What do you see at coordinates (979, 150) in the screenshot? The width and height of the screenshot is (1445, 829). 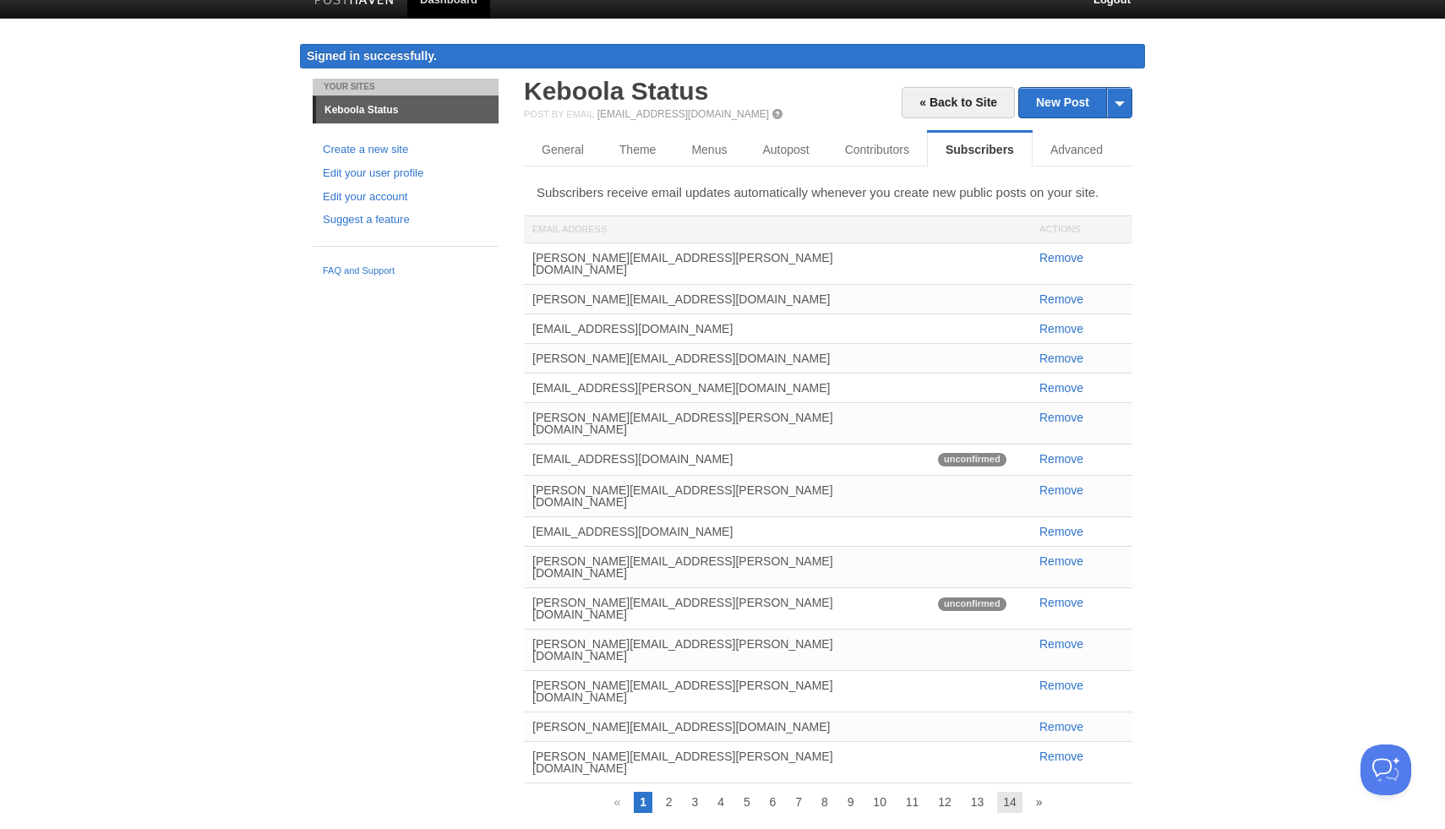 I see `a: Subscribers` at bounding box center [979, 150].